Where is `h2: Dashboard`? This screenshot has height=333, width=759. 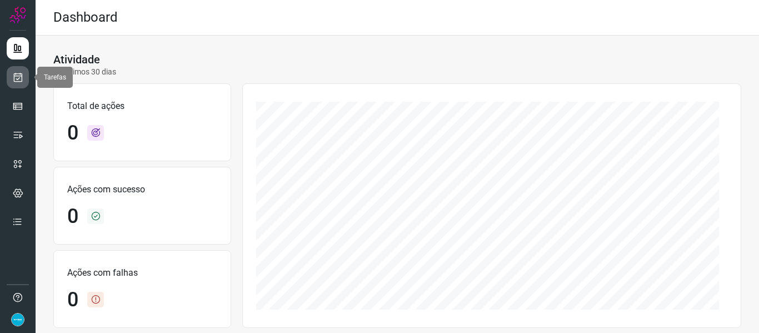 h2: Dashboard is located at coordinates (86, 17).